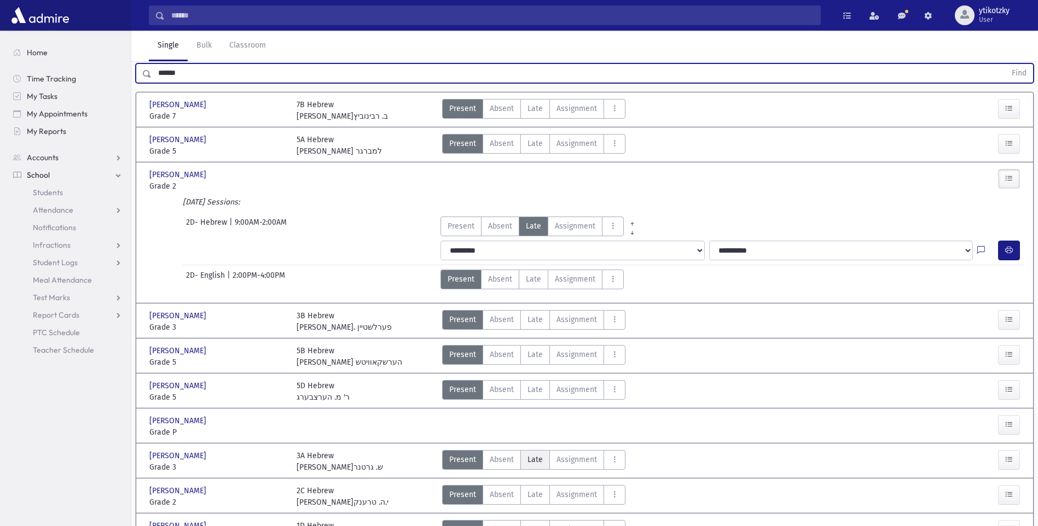 The width and height of the screenshot is (1038, 526). What do you see at coordinates (43, 158) in the screenshot?
I see `span: Accounts` at bounding box center [43, 158].